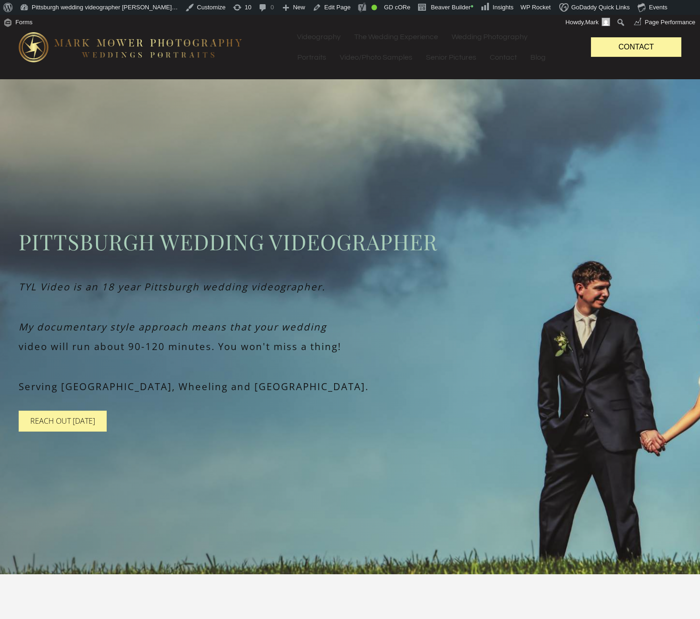 This screenshot has width=700, height=619. What do you see at coordinates (319, 37) in the screenshot?
I see `a: Videography` at bounding box center [319, 37].